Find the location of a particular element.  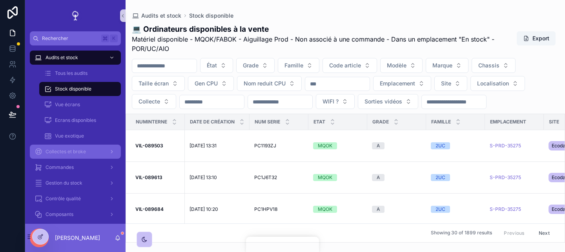

span: PC1HPV18 is located at coordinates (266, 209).